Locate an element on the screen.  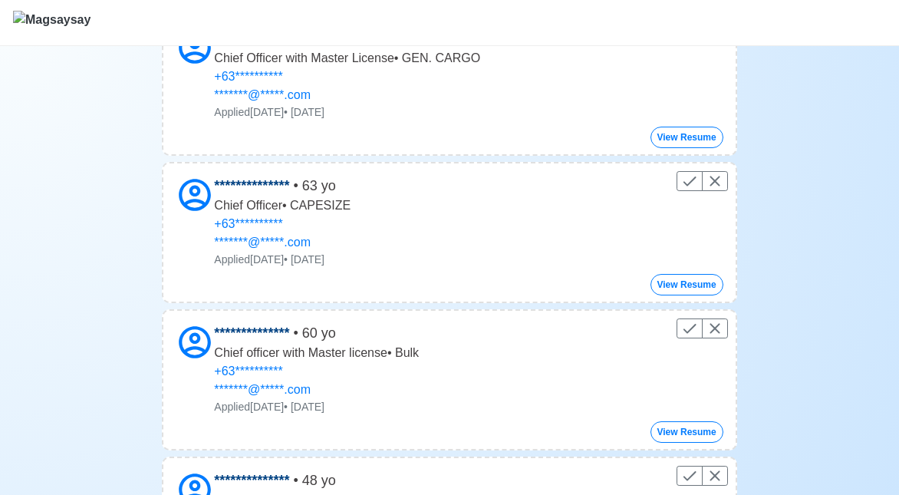
p: Chief Officer with Master License • GEN. CARGO is located at coordinates (347, 58).